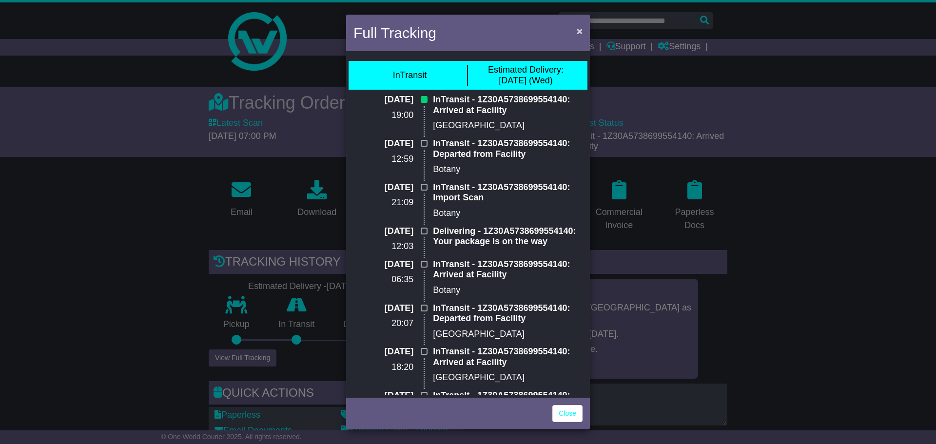  I want to click on p: 12:03, so click(383, 247).